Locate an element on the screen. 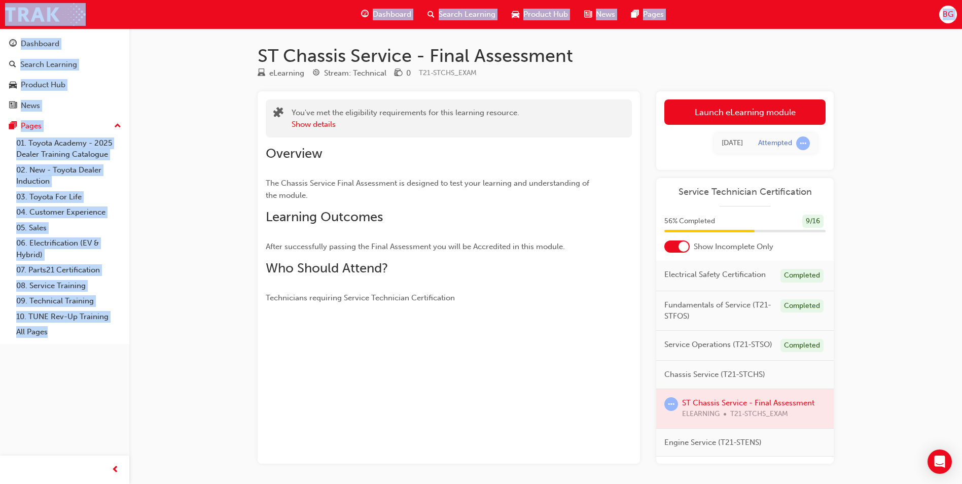  span: Search Learning is located at coordinates (467, 14).